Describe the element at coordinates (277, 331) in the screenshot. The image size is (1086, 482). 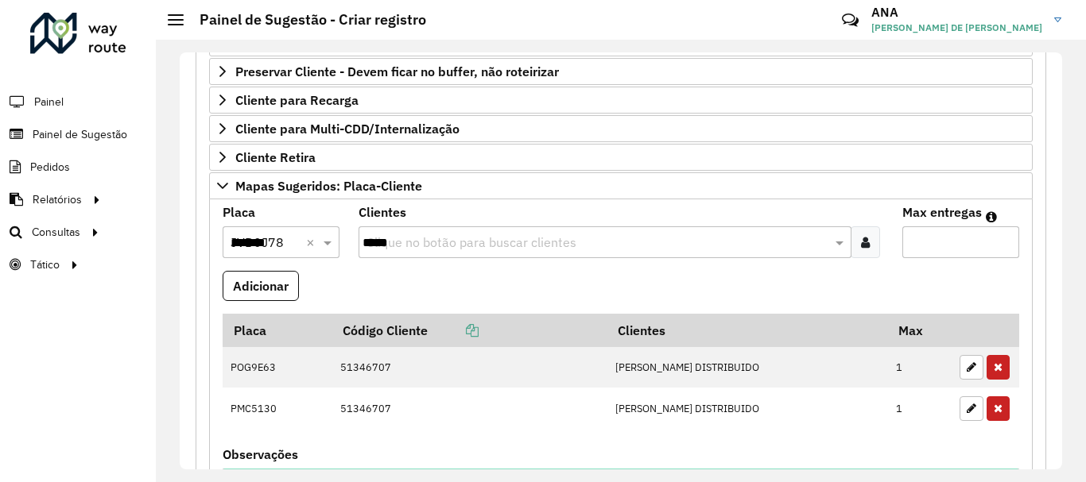
I see `th: Placa` at that location.